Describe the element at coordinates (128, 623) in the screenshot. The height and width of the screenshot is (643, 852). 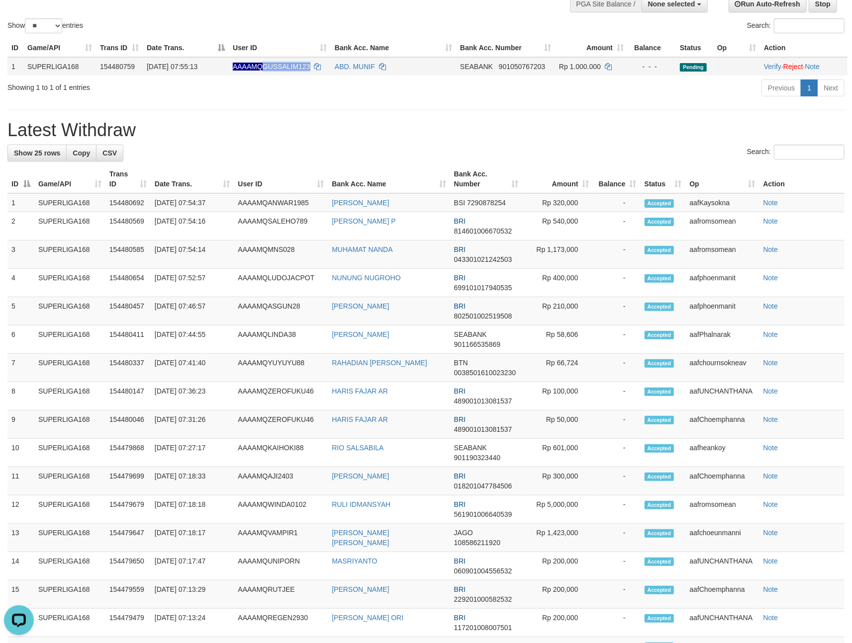
I see `td: 154479479` at that location.